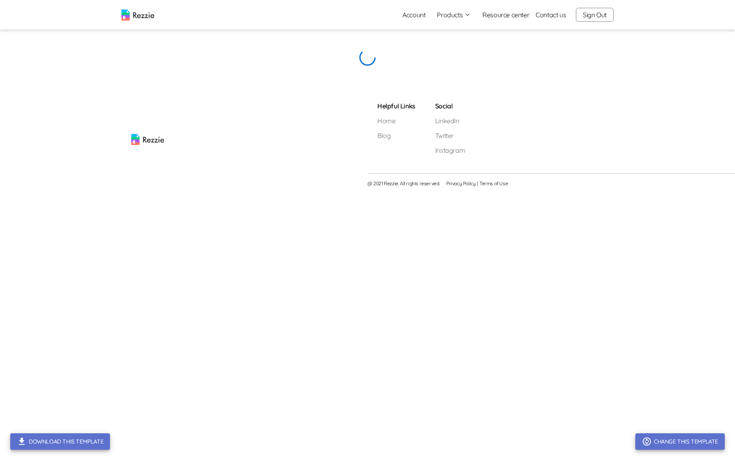 This screenshot has width=735, height=460. I want to click on a: Resource center, so click(506, 15).